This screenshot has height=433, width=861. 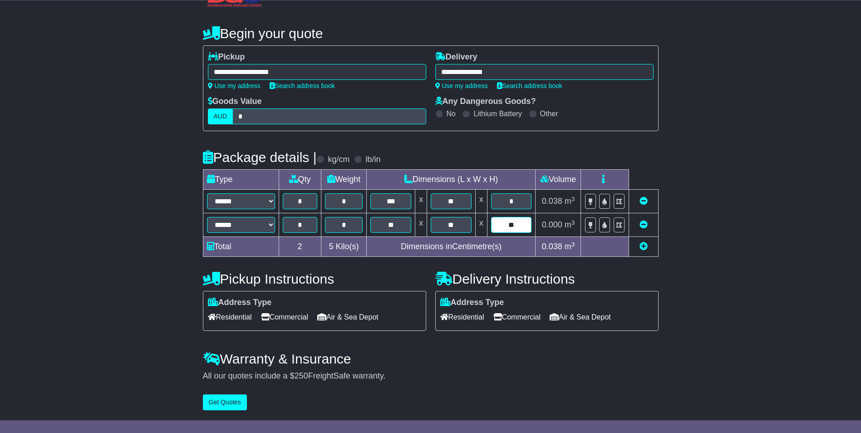 What do you see at coordinates (300, 180) in the screenshot?
I see `td: Qty` at bounding box center [300, 180].